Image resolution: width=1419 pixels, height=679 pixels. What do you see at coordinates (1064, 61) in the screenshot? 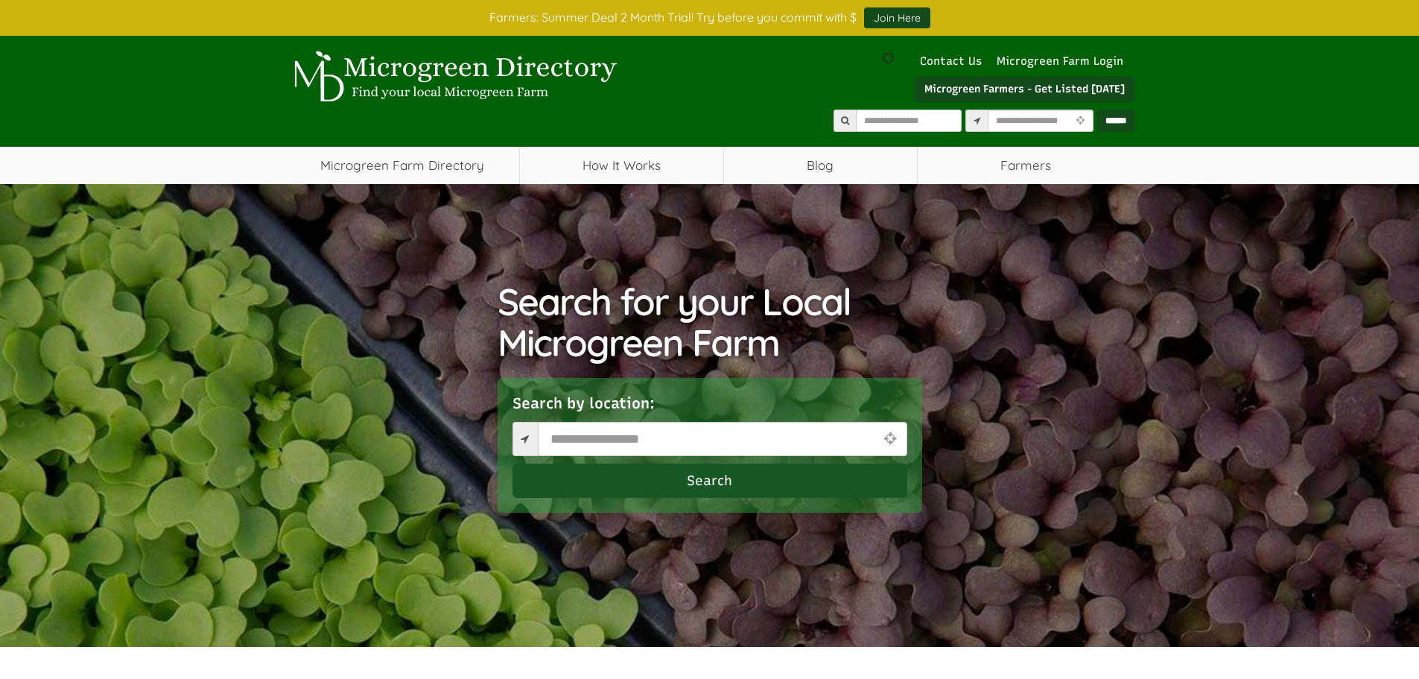
I see `a: Microgreen Farm Login` at bounding box center [1064, 61].